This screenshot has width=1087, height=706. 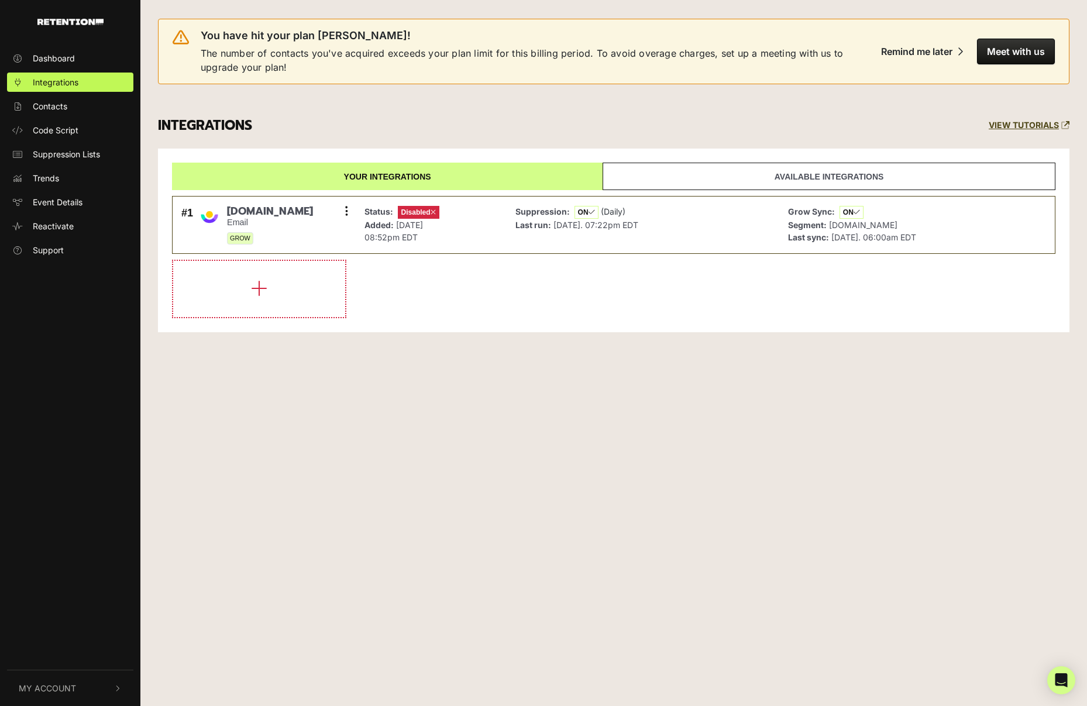 I want to click on h3: INTEGRATIONS, so click(x=205, y=126).